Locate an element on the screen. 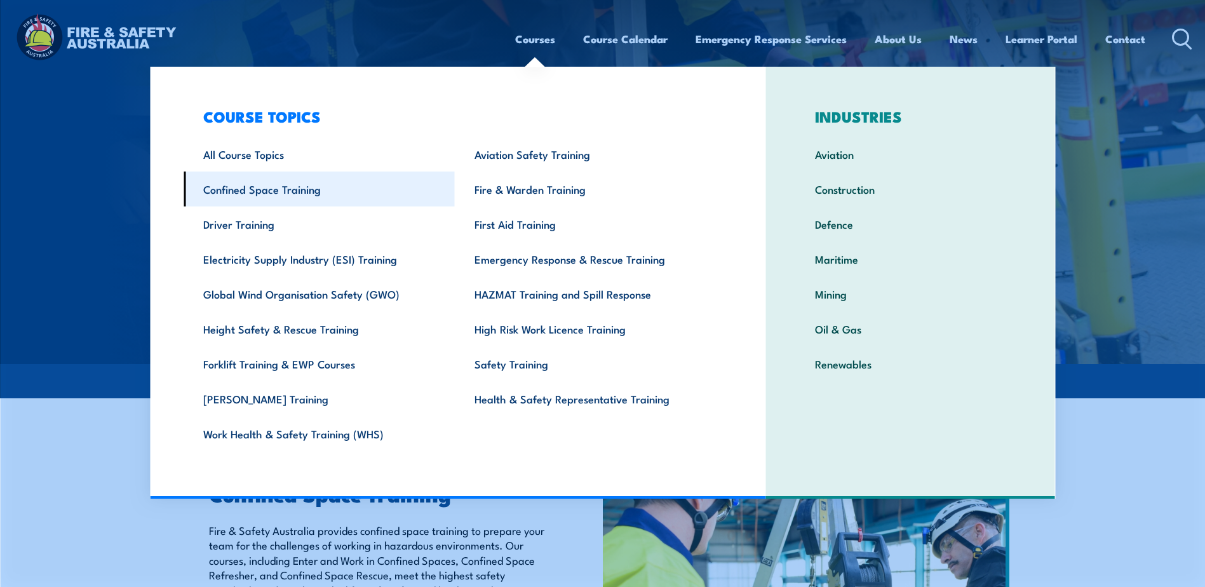  a: High Risk Work Licence Training is located at coordinates (590, 328).